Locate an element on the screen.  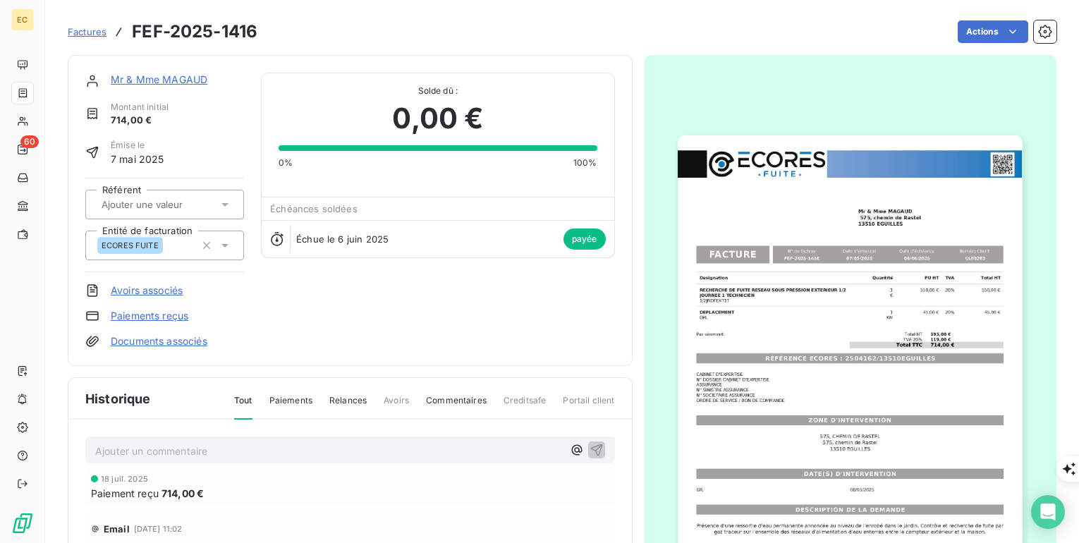
span: Échéances soldées is located at coordinates (314, 209).